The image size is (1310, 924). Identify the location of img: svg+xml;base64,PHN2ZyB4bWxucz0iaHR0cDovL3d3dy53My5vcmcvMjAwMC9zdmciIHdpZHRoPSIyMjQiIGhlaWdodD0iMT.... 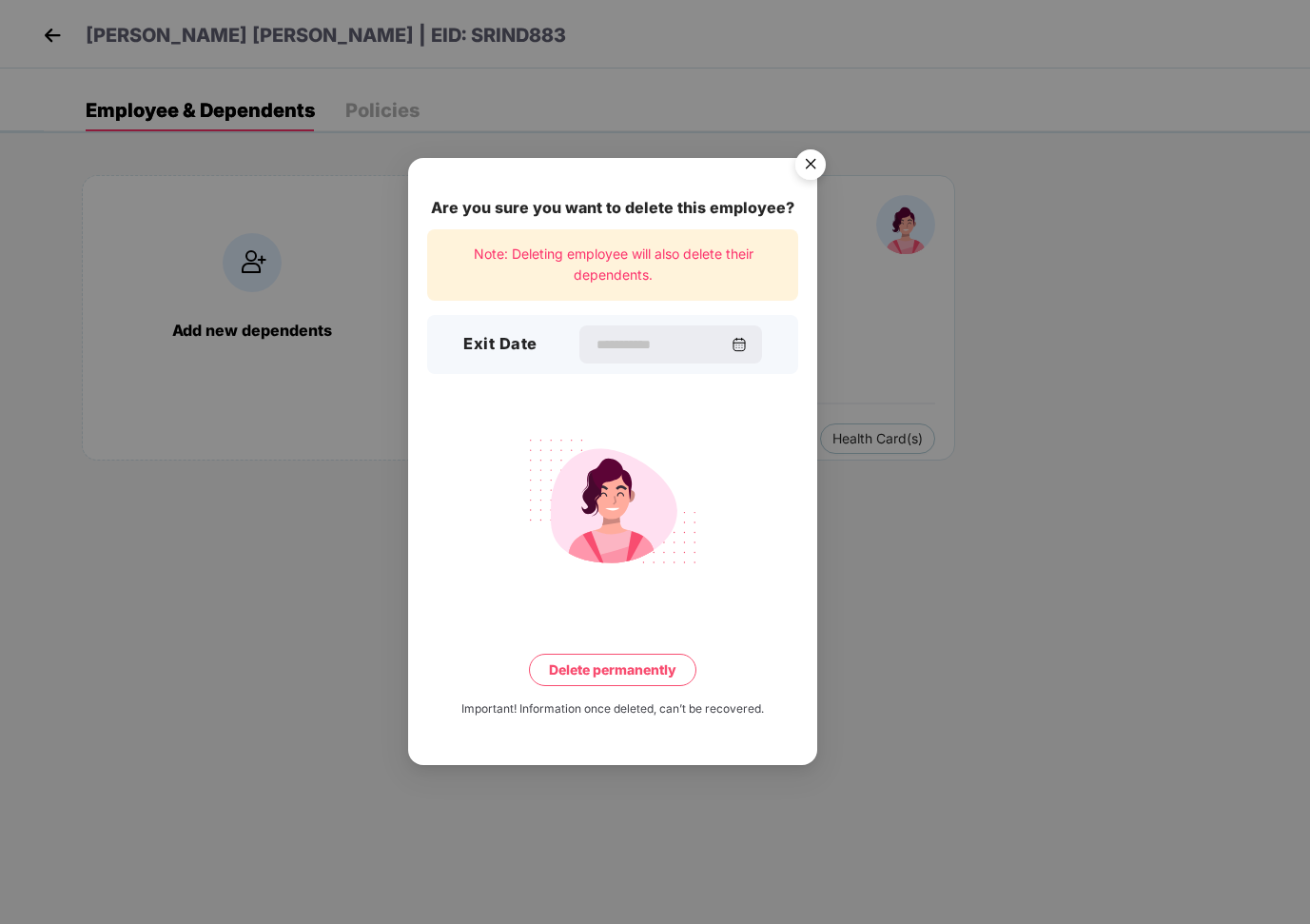
(613, 502).